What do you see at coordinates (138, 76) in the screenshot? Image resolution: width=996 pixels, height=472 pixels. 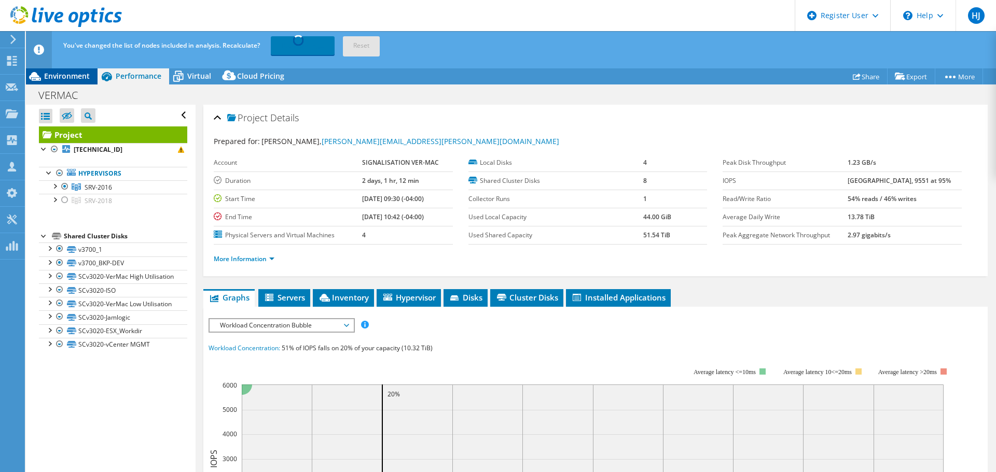 I see `span: Performance` at bounding box center [138, 76].